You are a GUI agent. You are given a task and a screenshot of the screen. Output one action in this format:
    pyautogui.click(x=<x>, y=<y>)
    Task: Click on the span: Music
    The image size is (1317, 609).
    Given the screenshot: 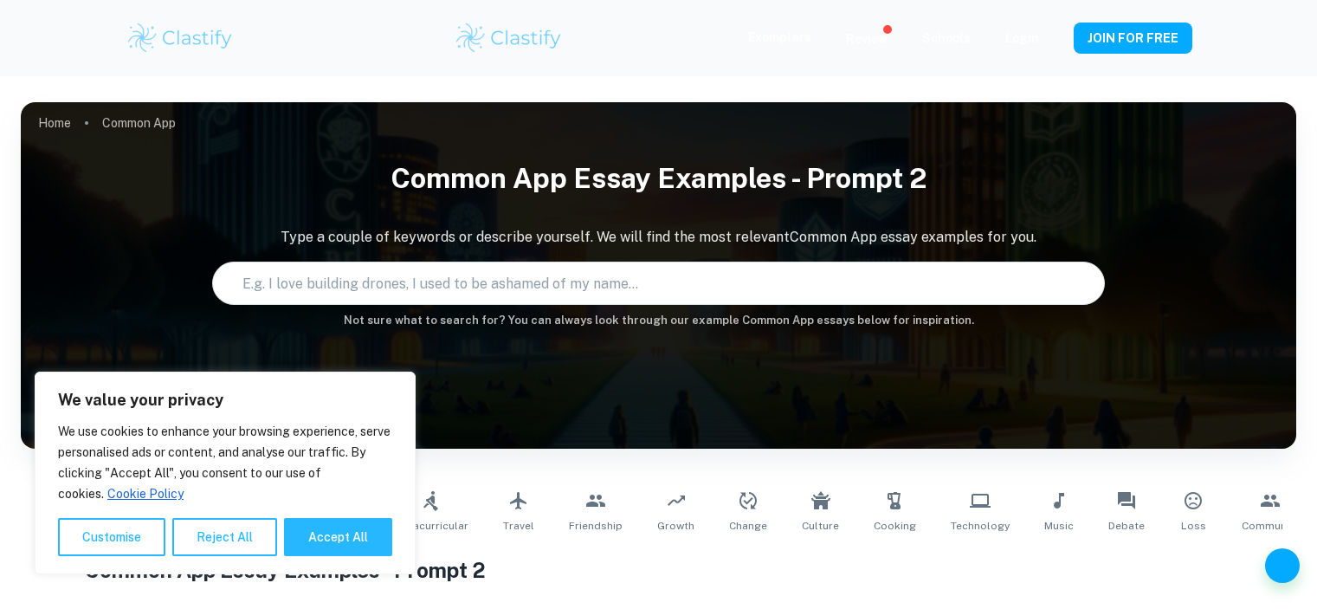 What is the action you would take?
    pyautogui.click(x=1059, y=526)
    